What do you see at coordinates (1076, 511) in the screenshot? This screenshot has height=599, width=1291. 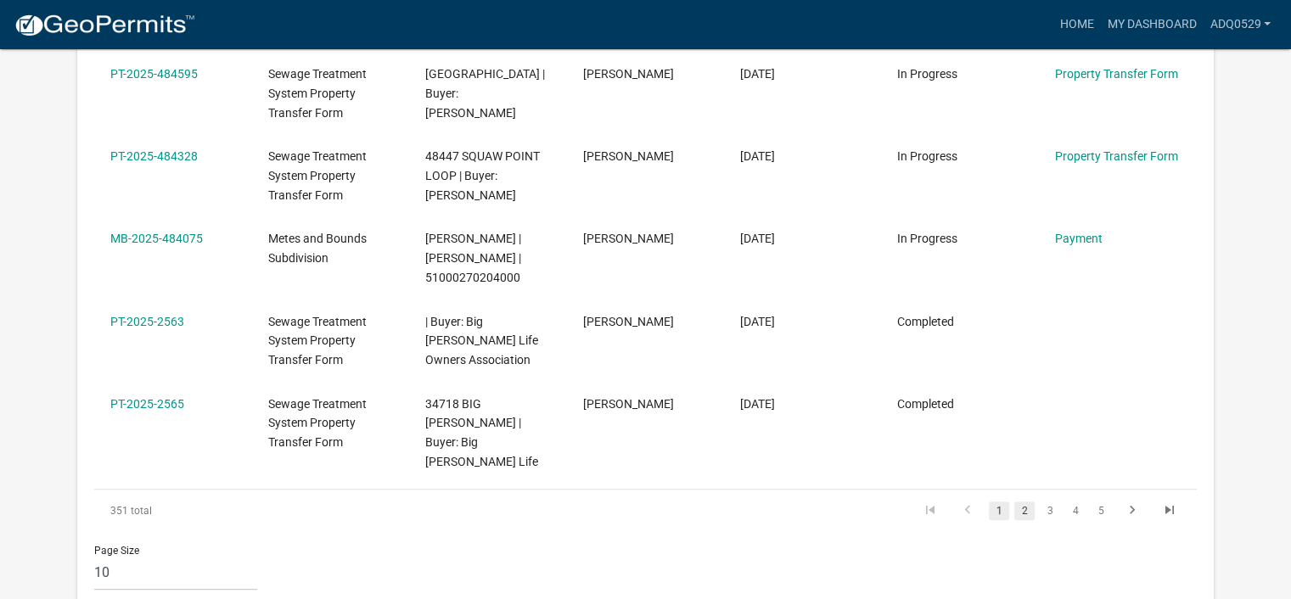 I see `li: page 4` at bounding box center [1076, 511].